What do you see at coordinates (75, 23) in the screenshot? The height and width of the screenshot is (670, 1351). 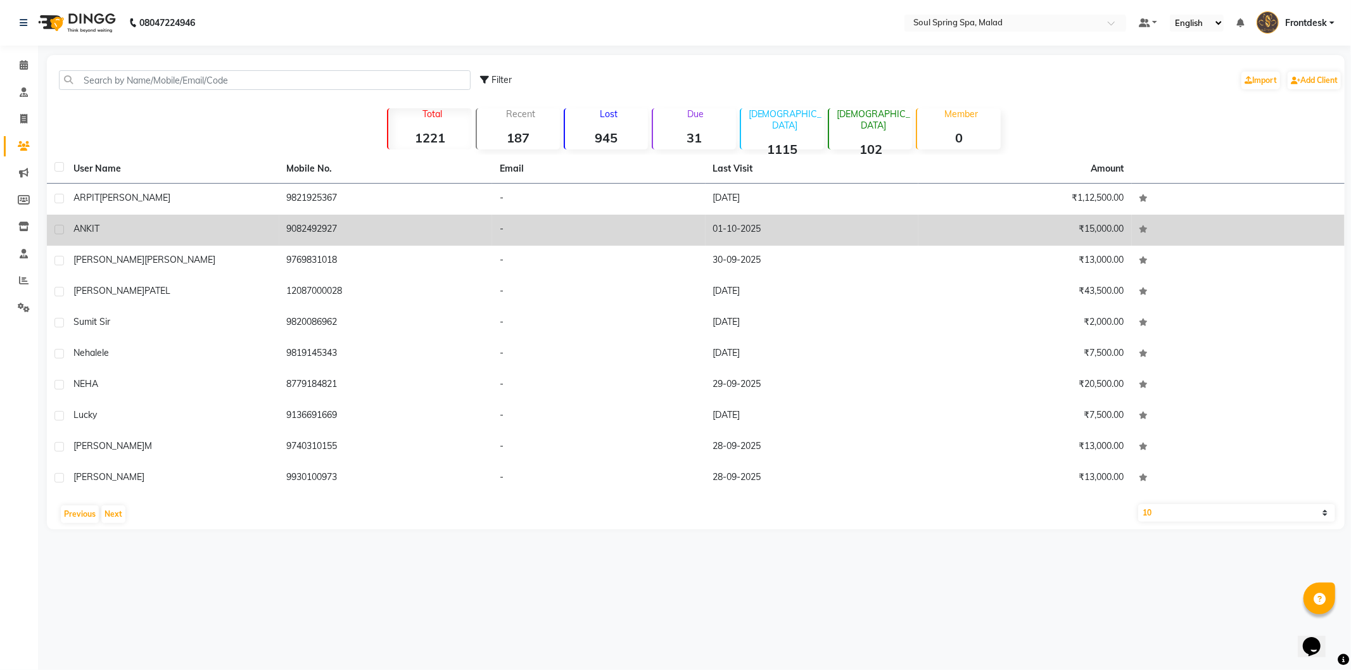 I see `img: logo` at bounding box center [75, 23].